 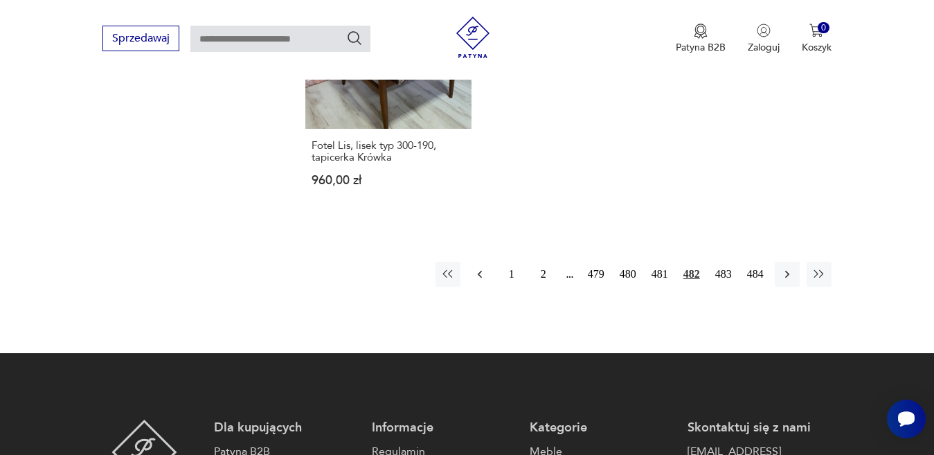 What do you see at coordinates (512, 274) in the screenshot?
I see `button: 1` at bounding box center [512, 274].